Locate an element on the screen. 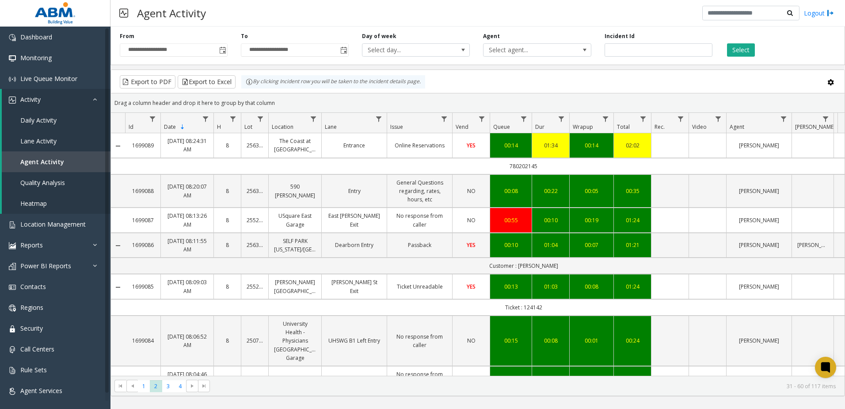  a: YES is located at coordinates (471, 145).